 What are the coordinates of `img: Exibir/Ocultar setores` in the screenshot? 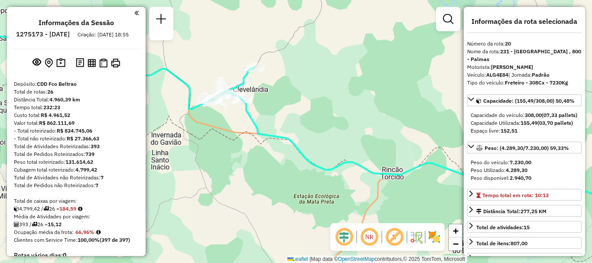 It's located at (434, 237).